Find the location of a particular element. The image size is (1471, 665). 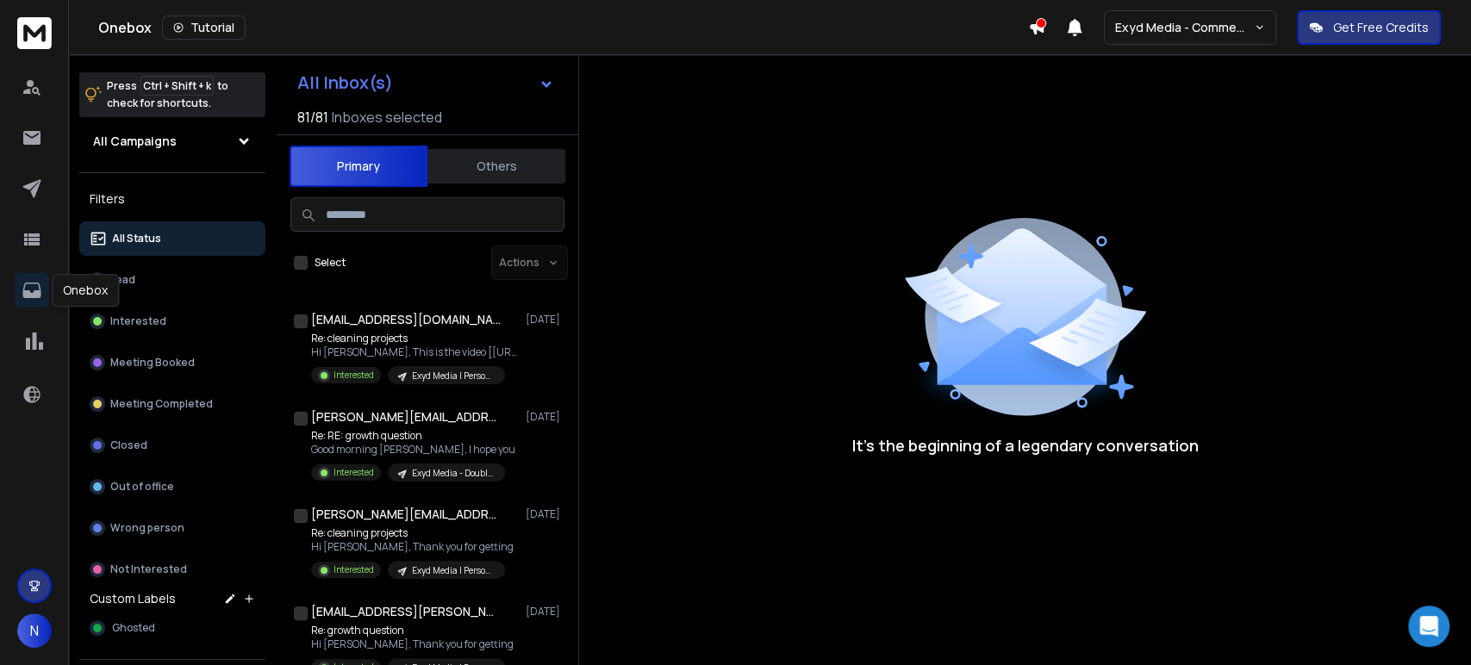

span: Ghosted is located at coordinates (134, 628).